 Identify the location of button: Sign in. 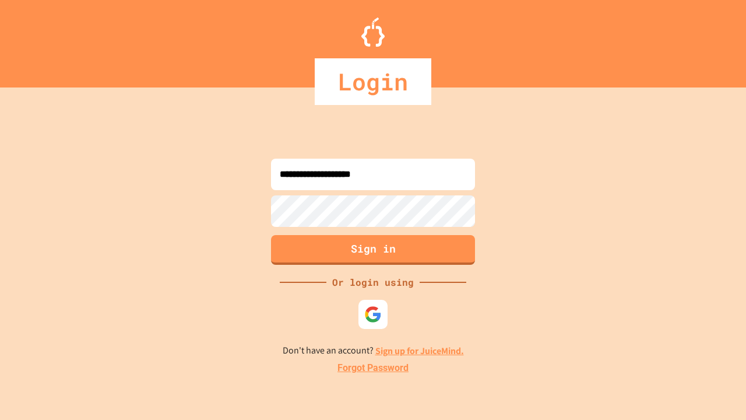
(373, 249).